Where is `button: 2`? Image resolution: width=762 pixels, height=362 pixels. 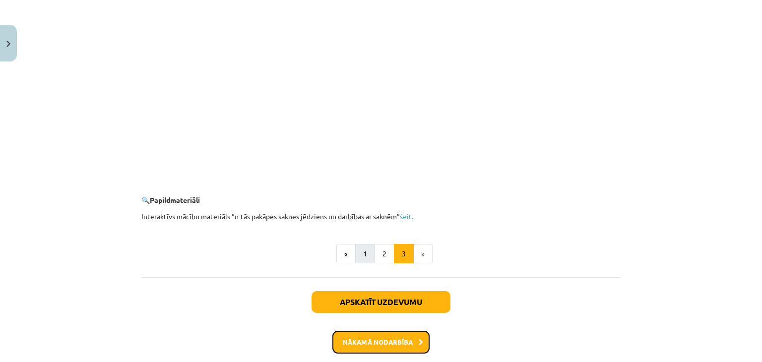 button: 2 is located at coordinates (384, 254).